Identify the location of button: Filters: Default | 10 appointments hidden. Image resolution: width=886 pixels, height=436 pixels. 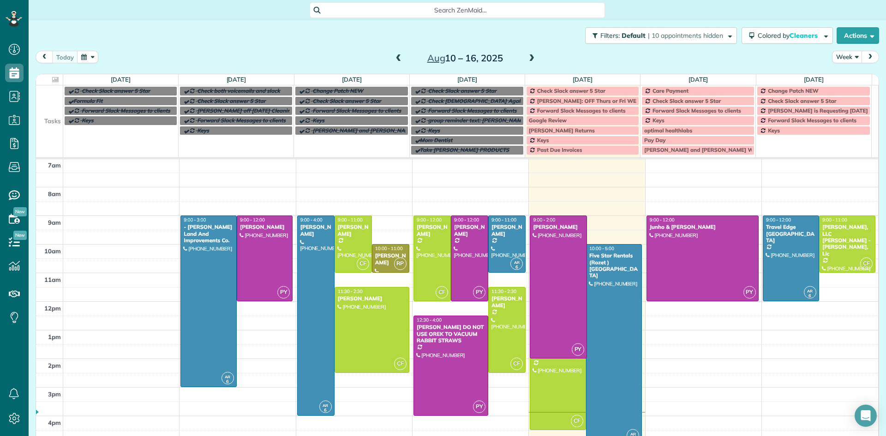
(661, 36).